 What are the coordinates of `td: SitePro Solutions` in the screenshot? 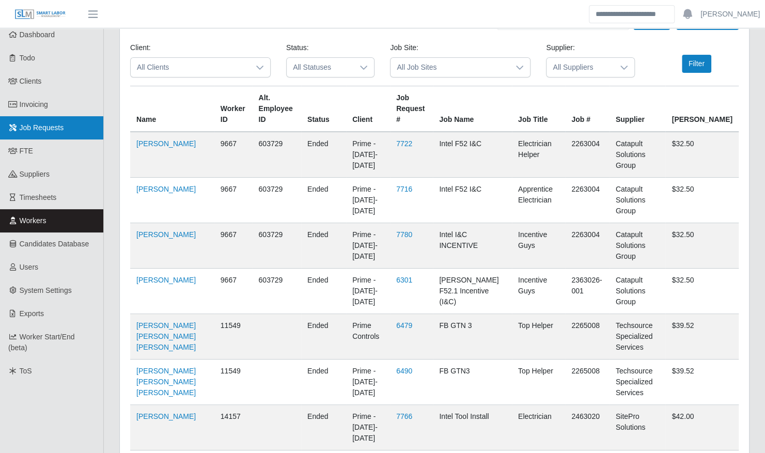 It's located at (637, 428).